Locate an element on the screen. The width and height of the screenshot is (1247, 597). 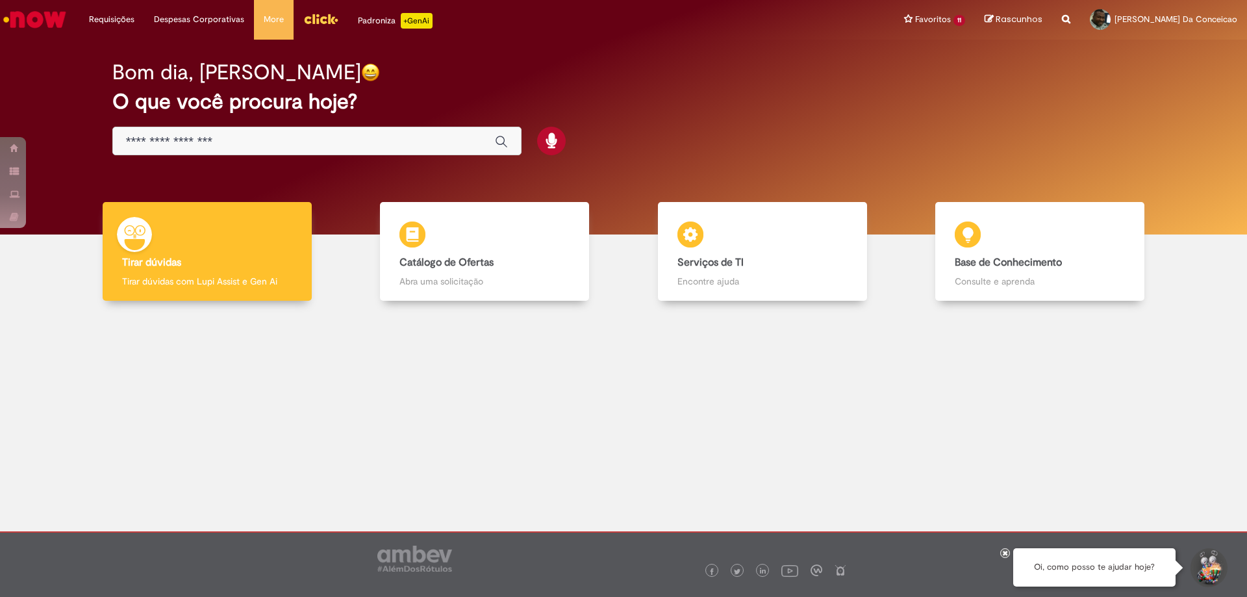
p: Abra uma solicitação is located at coordinates (484, 281).